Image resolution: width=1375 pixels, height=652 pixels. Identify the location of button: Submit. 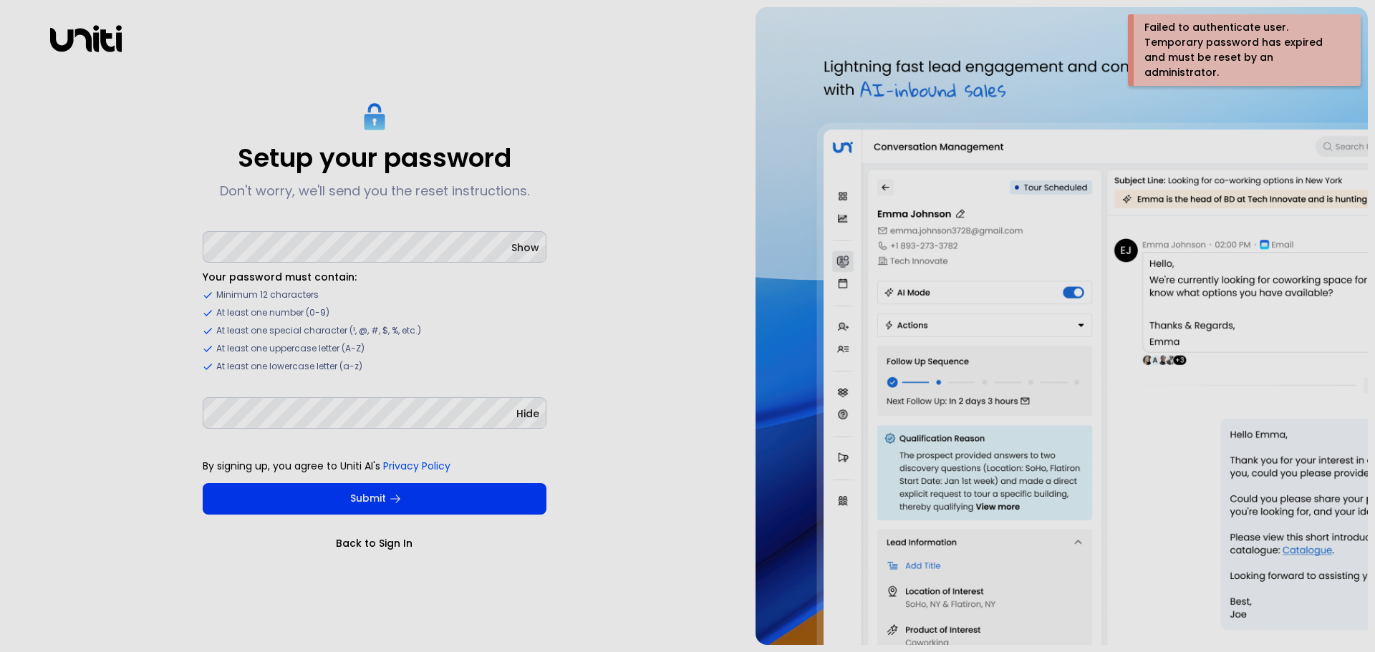
(374, 499).